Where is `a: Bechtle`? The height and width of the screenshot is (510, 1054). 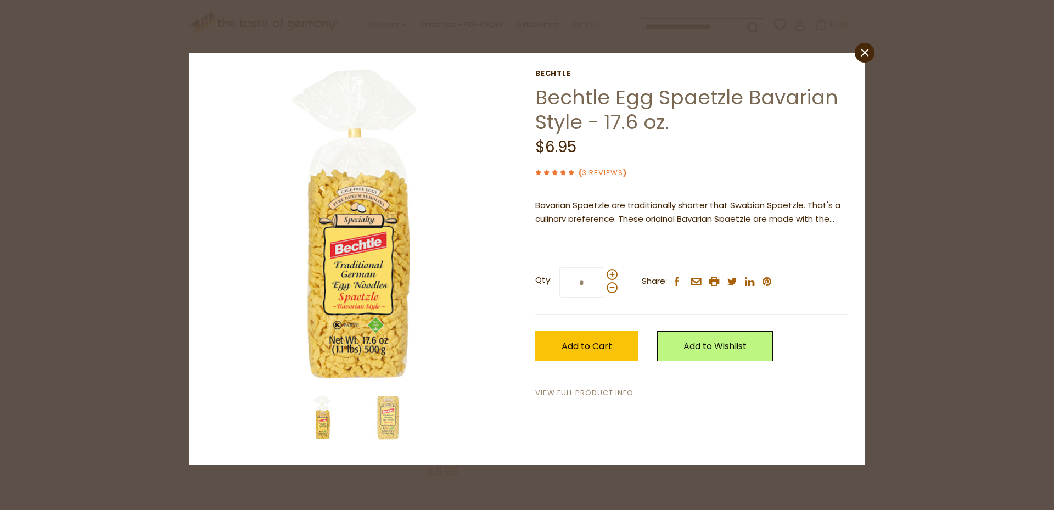
a: Bechtle is located at coordinates (692, 74).